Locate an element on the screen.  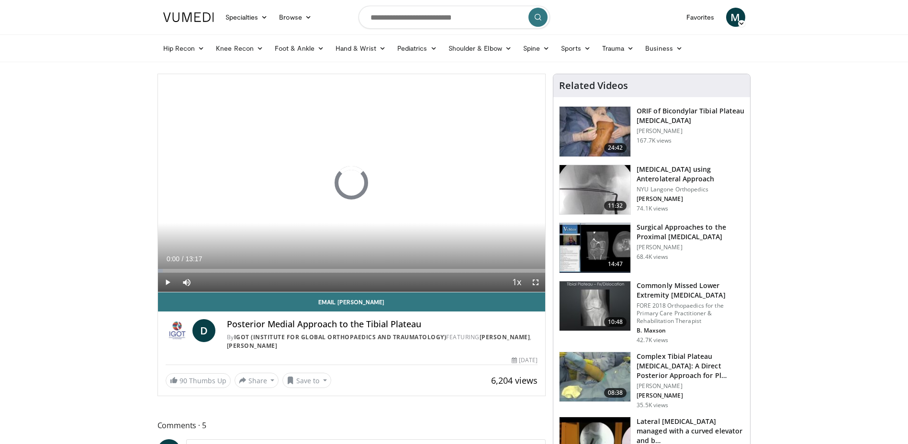
a: Shoulder & Elbow is located at coordinates (480, 48).